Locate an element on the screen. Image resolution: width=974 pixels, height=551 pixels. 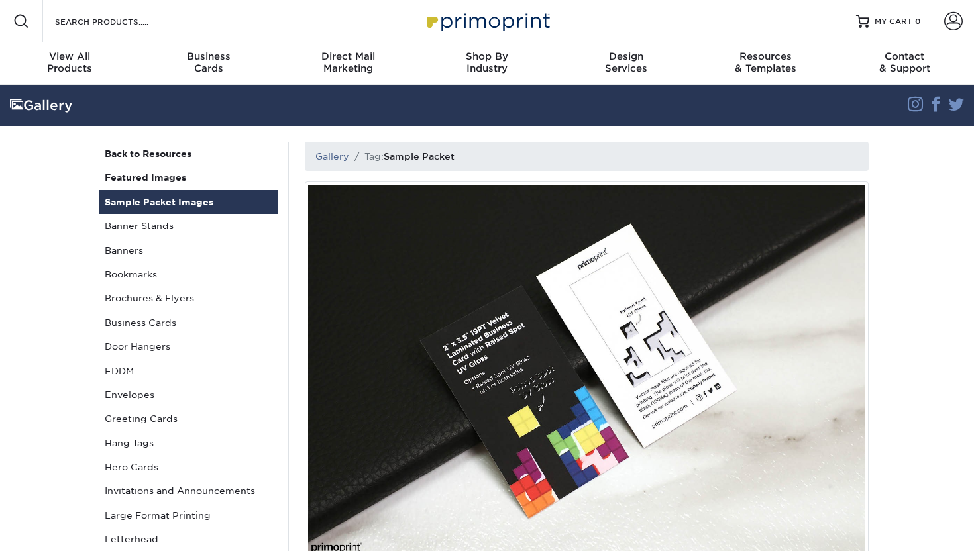
a: EDDM is located at coordinates (189, 371).